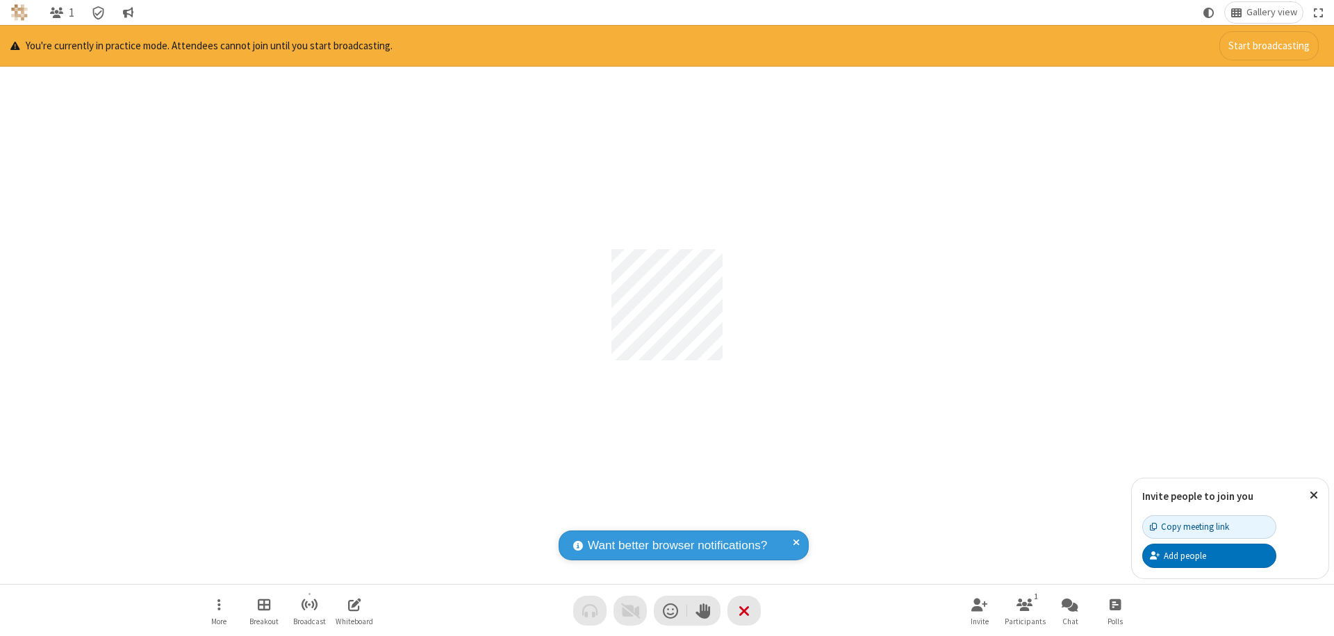  What do you see at coordinates (1115, 611) in the screenshot?
I see `button: Open poll` at bounding box center [1115, 611].